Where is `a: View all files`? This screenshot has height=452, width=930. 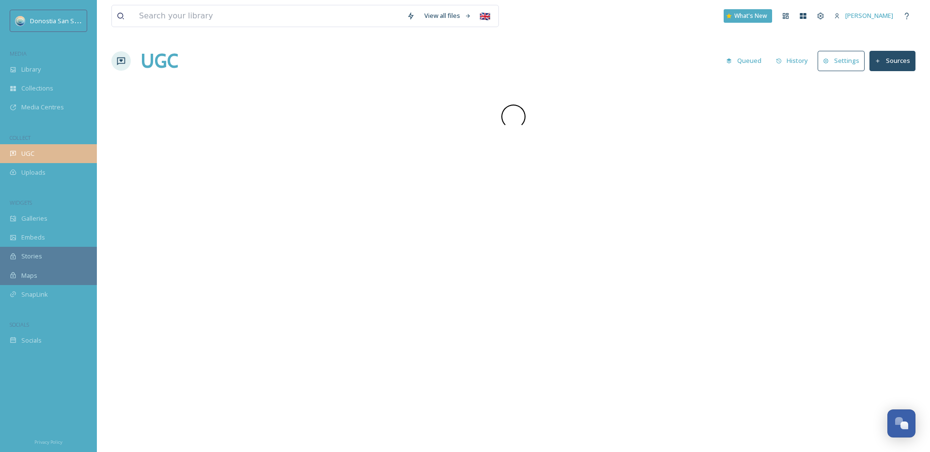
a: View all files is located at coordinates (447, 15).